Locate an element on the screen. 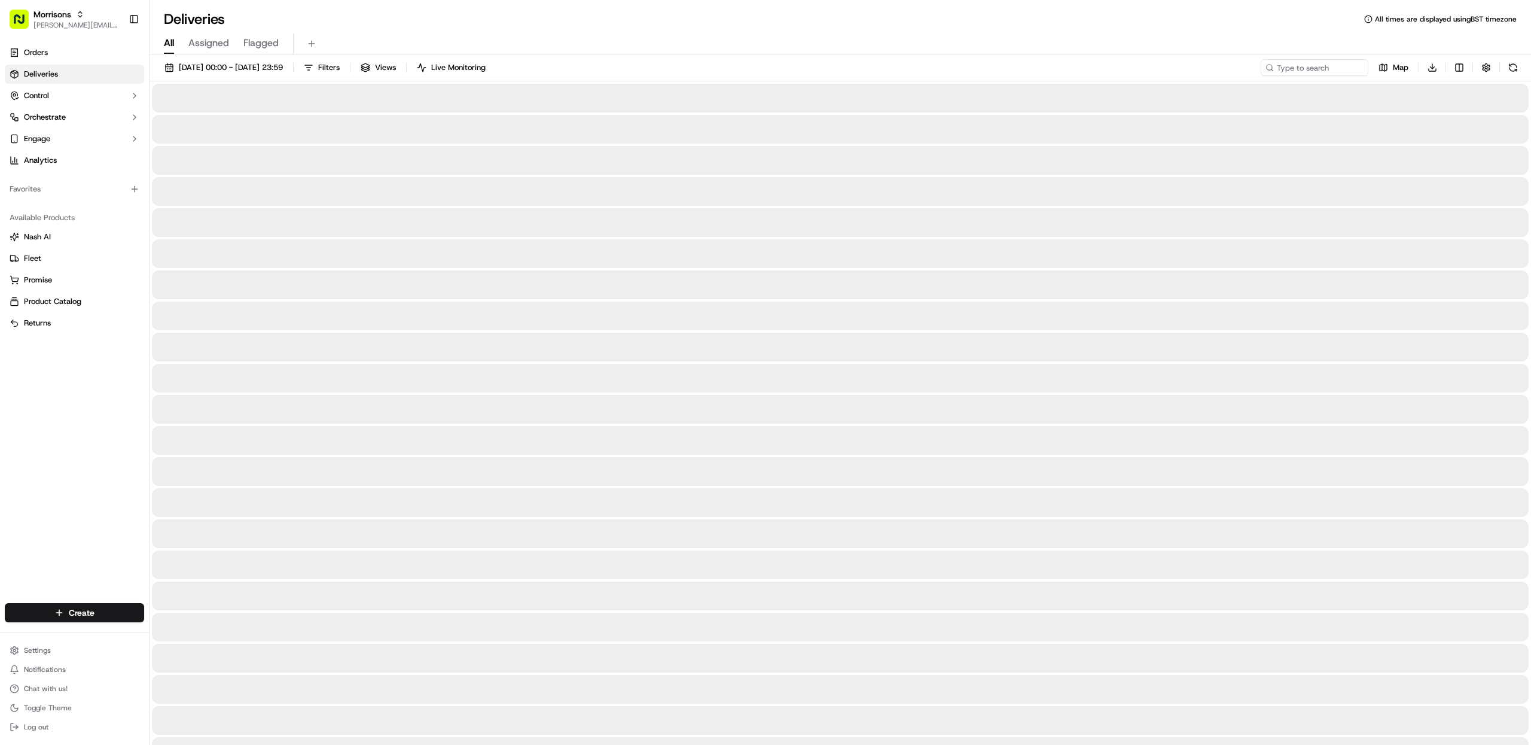 This screenshot has height=745, width=1531. button: Live Monitoring is located at coordinates (451, 68).